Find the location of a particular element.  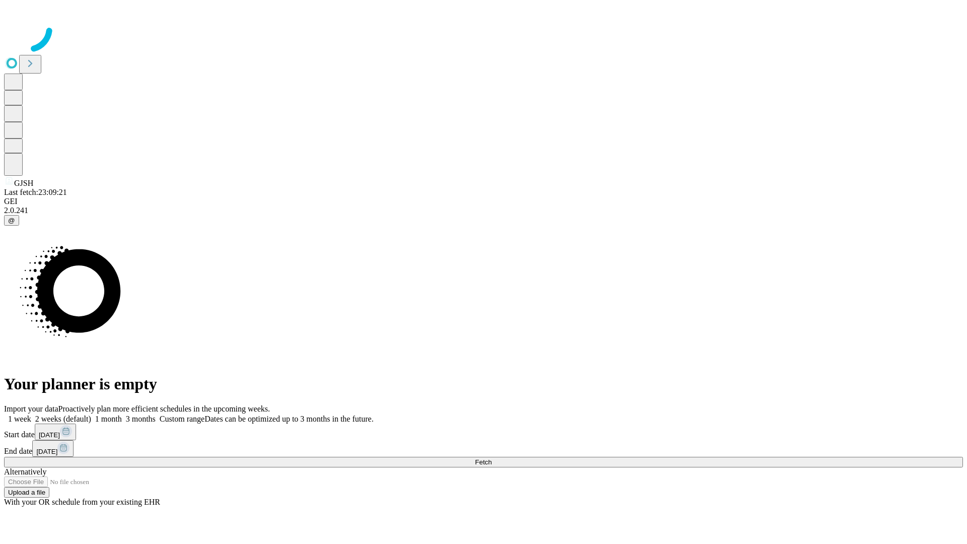

div: Start date is located at coordinates (484, 432).